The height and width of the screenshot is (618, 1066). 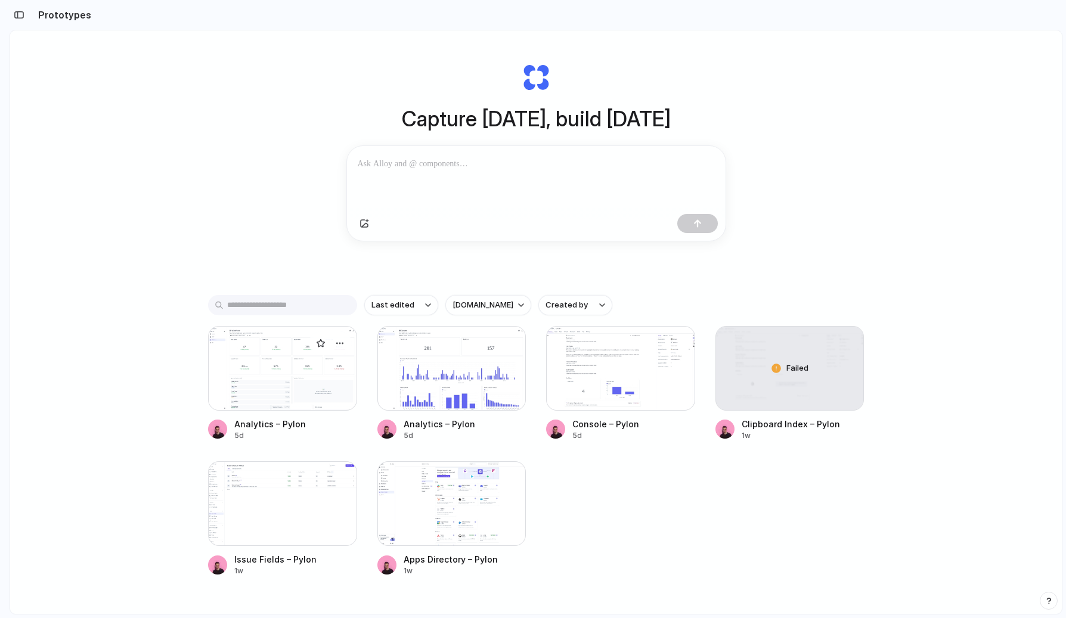 What do you see at coordinates (401, 305) in the screenshot?
I see `button: Last edited` at bounding box center [401, 305].